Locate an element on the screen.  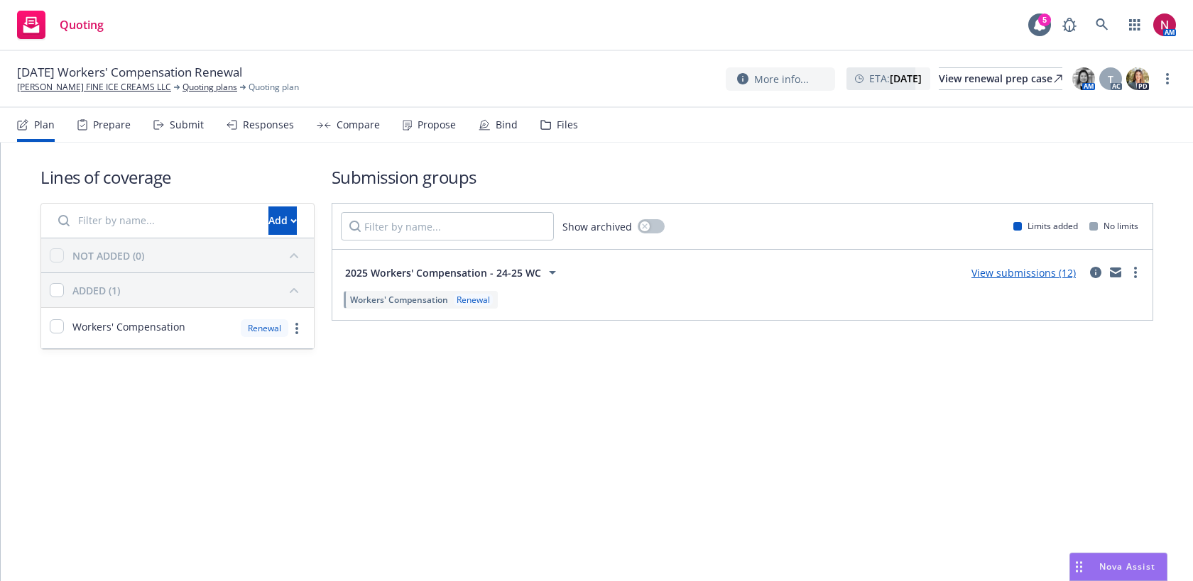
div: Compare is located at coordinates (358, 125).